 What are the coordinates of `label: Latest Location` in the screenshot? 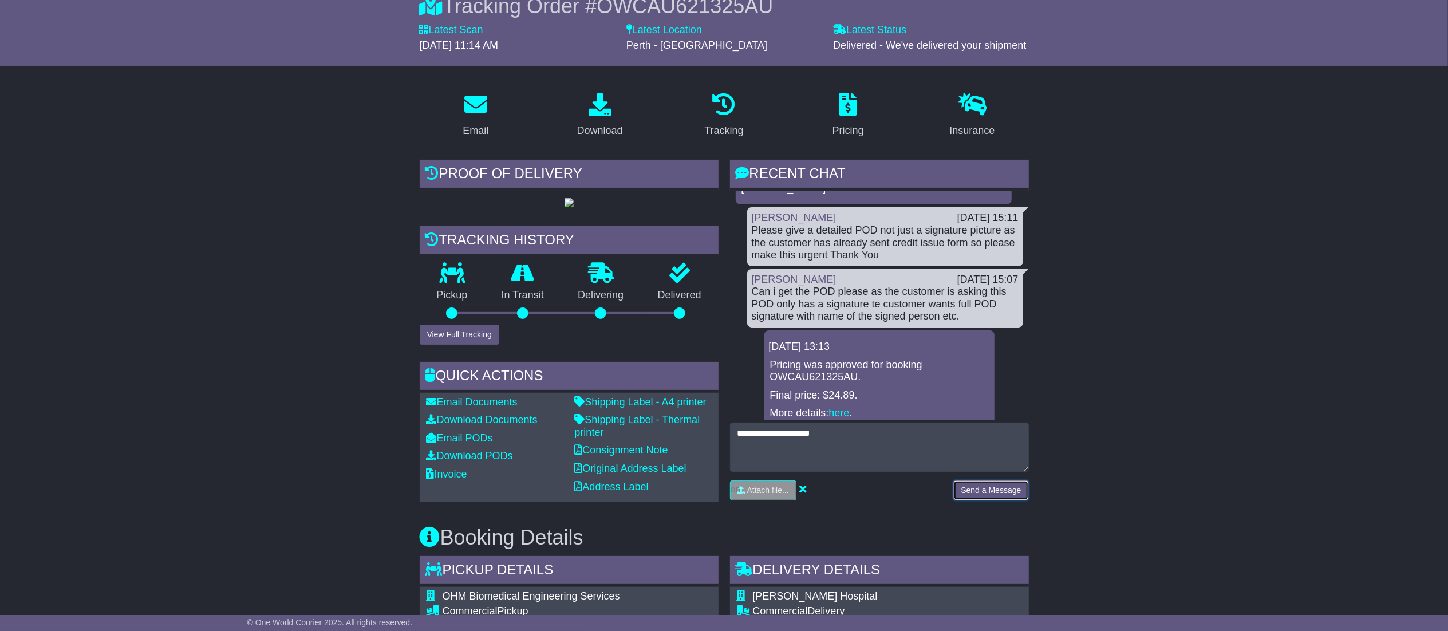 It's located at (664, 30).